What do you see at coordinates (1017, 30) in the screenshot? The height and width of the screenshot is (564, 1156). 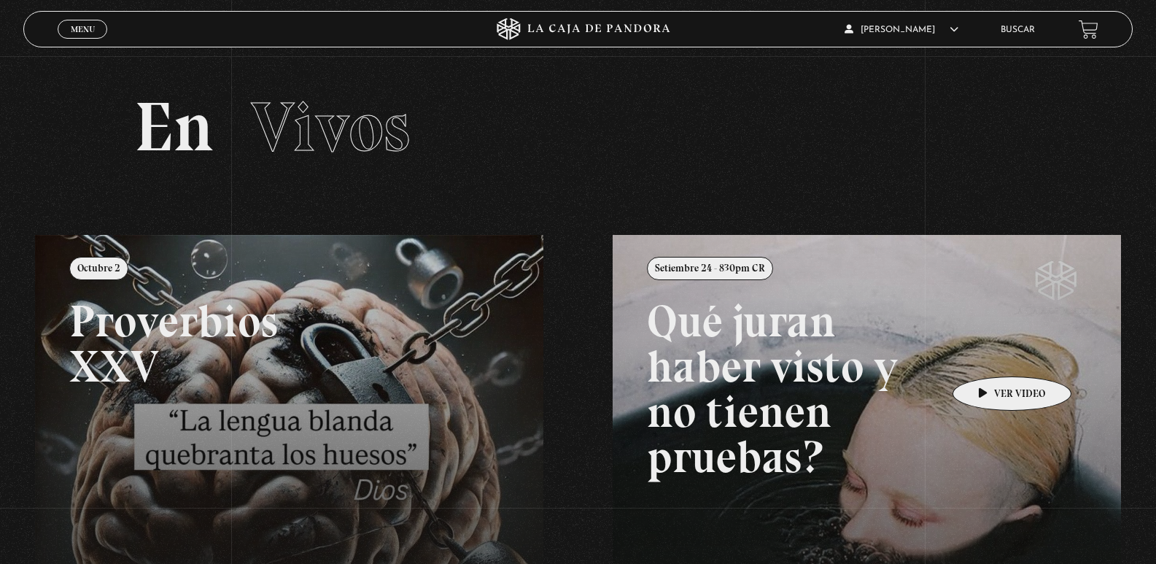 I see `a: Buscar` at bounding box center [1017, 30].